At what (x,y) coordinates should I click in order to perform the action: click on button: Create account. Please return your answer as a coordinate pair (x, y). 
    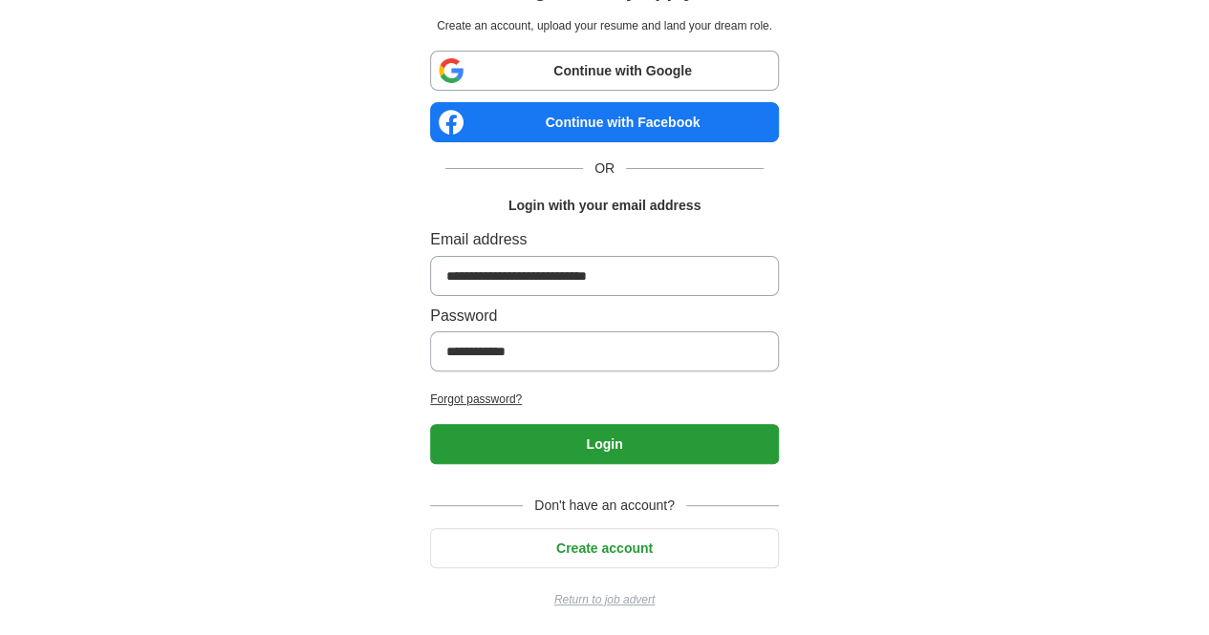
    Looking at the image, I should click on (604, 548).